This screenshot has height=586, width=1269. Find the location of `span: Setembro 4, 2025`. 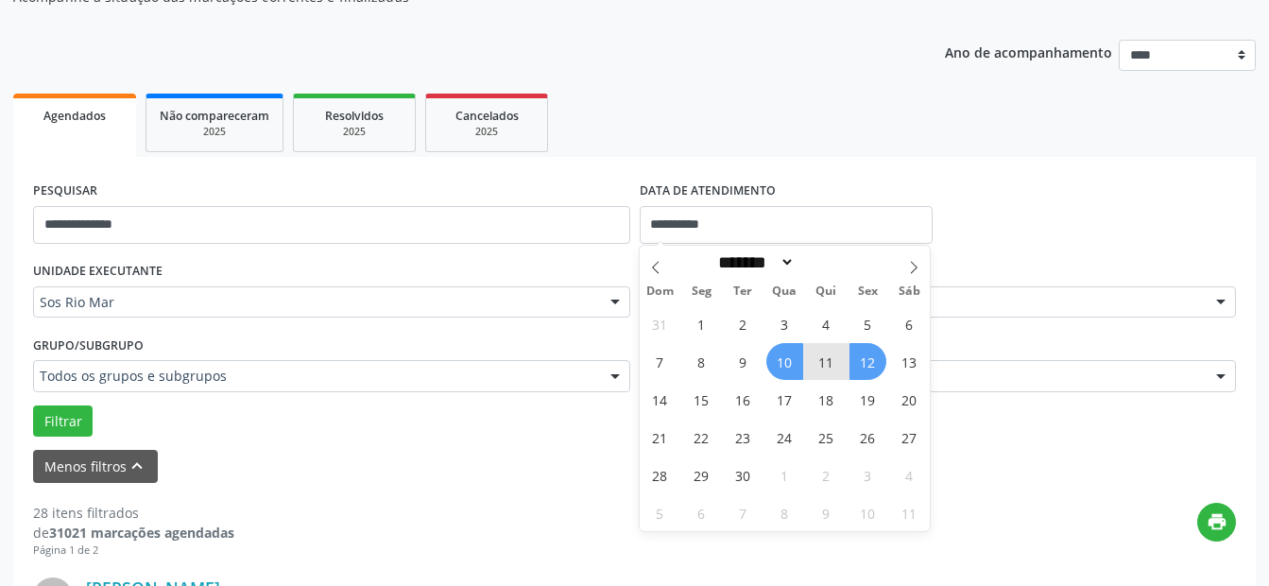

span: Setembro 4, 2025 is located at coordinates (826, 323).